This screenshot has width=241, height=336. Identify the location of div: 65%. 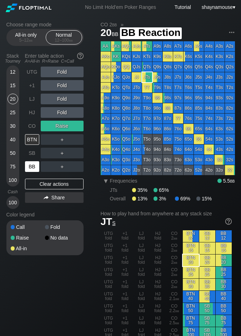
(161, 190).